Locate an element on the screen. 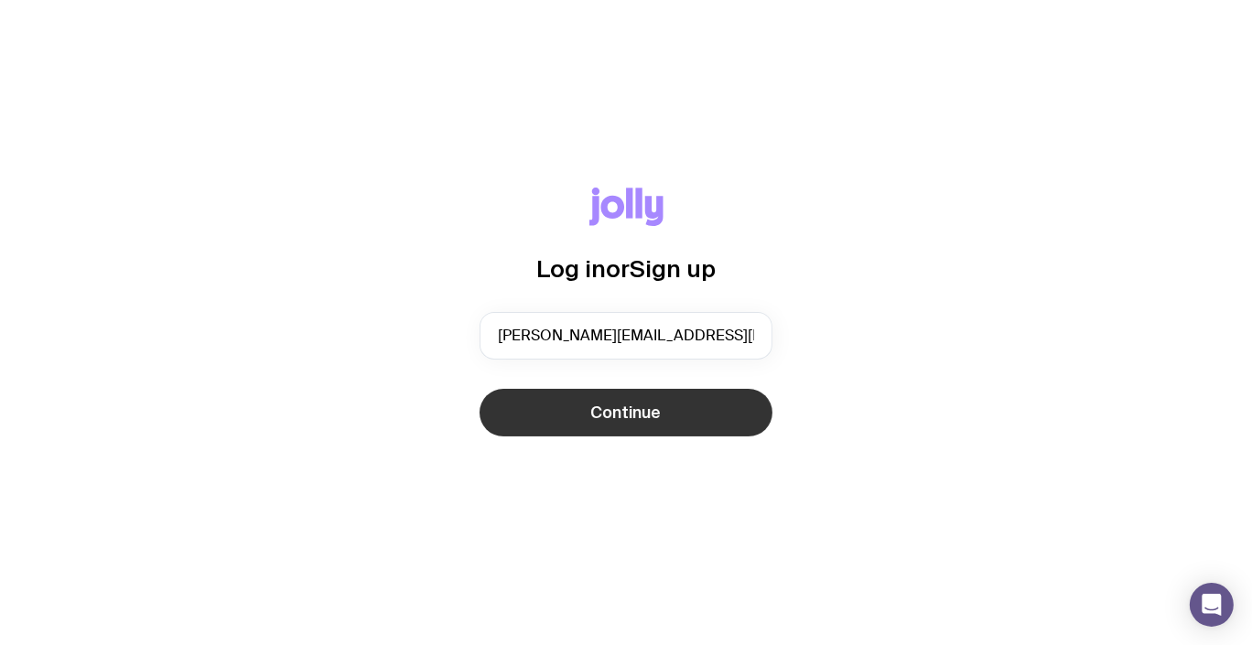  div: Open Intercom Messenger is located at coordinates (1212, 605).